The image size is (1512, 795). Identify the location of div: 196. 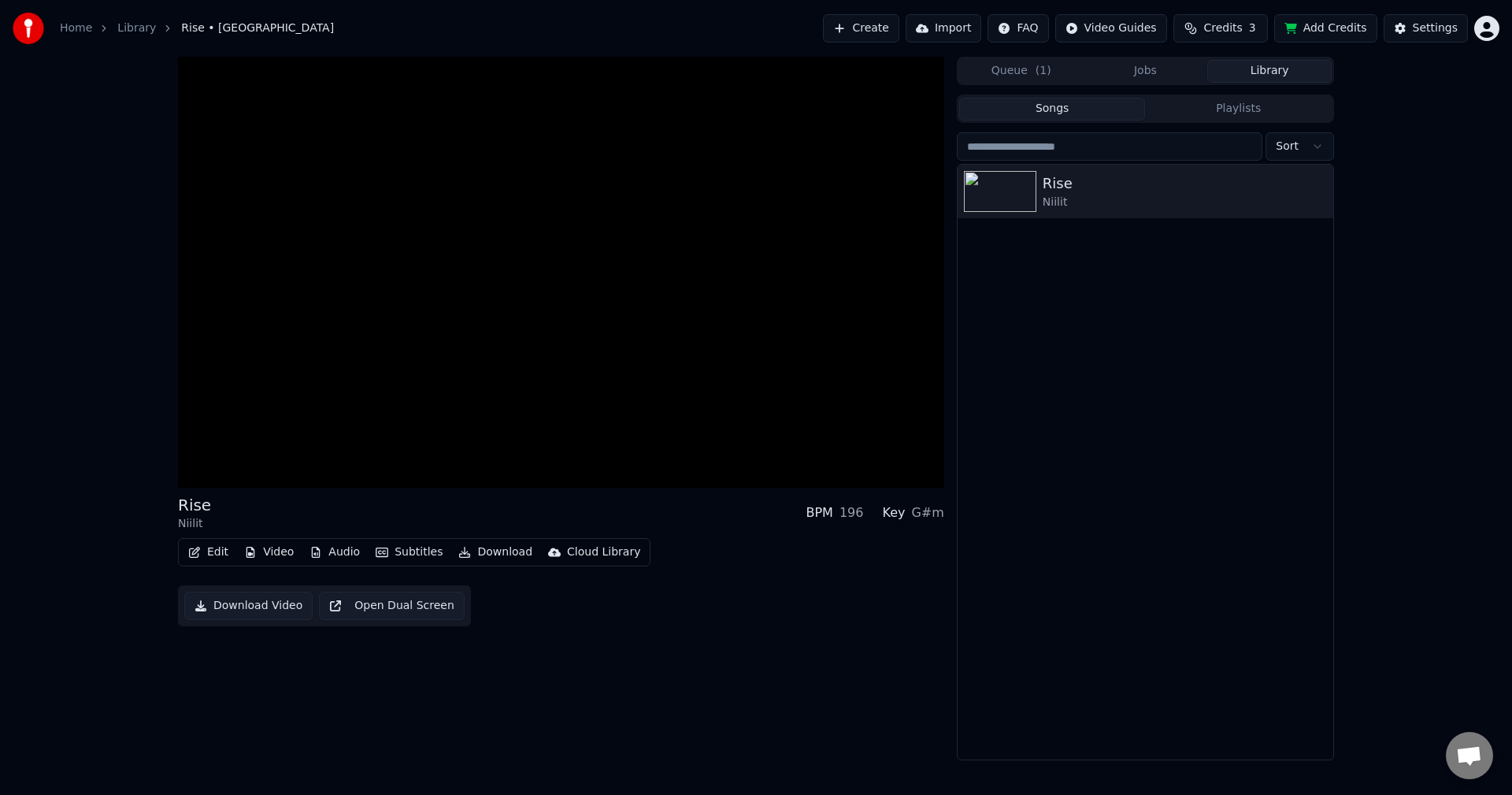
(851, 513).